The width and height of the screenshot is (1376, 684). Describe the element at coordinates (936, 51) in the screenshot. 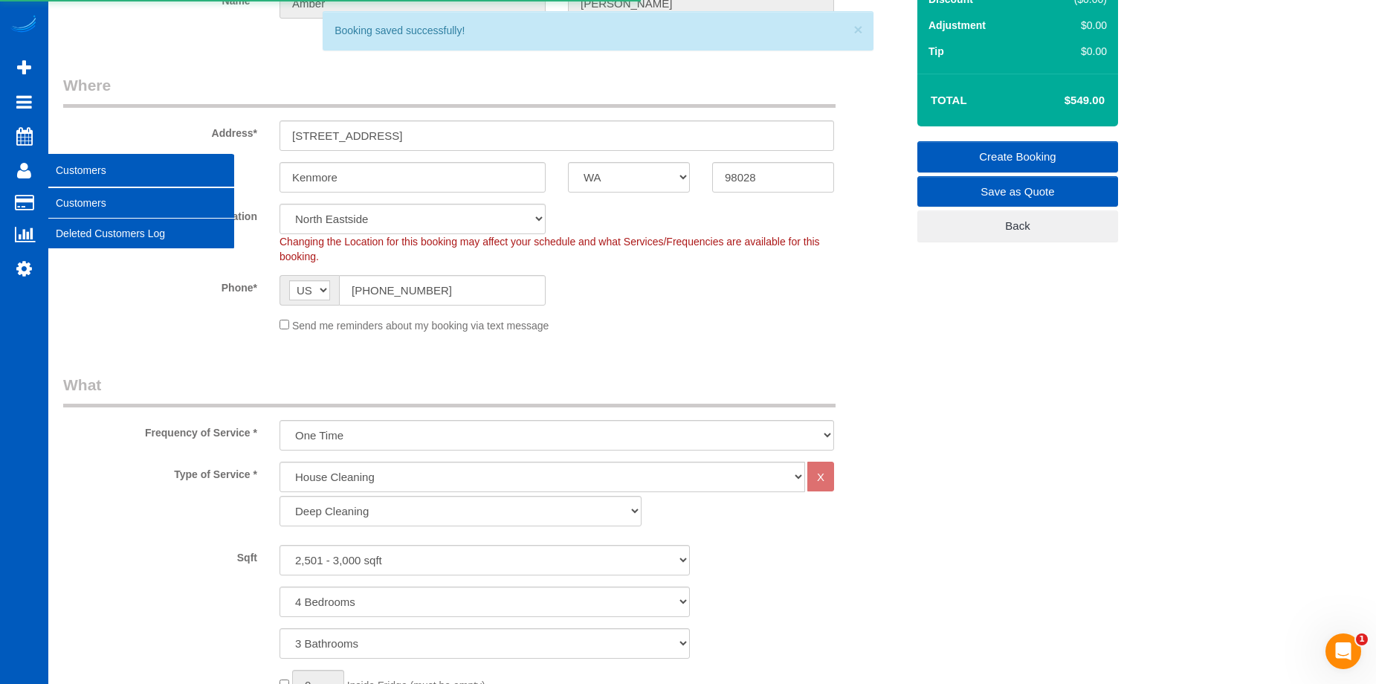

I see `label: Tip` at that location.